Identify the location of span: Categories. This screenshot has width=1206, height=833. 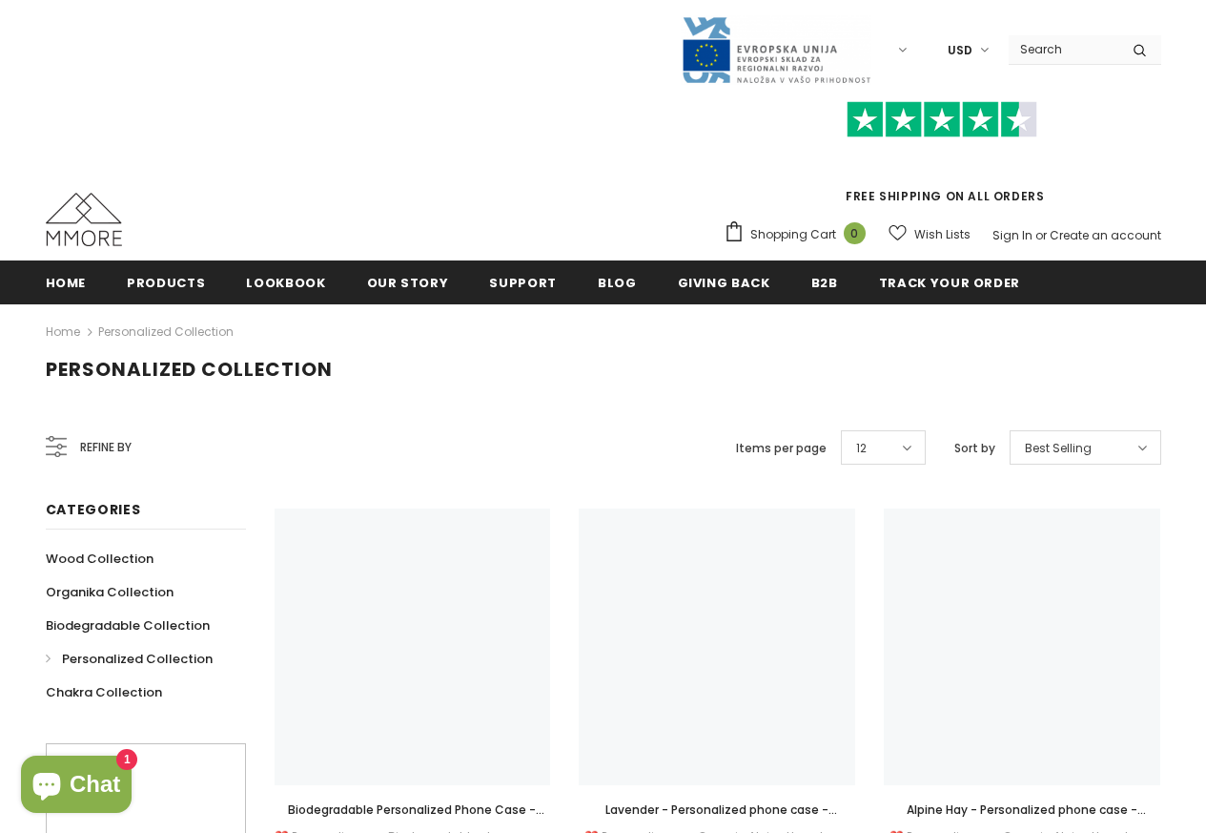
(93, 509).